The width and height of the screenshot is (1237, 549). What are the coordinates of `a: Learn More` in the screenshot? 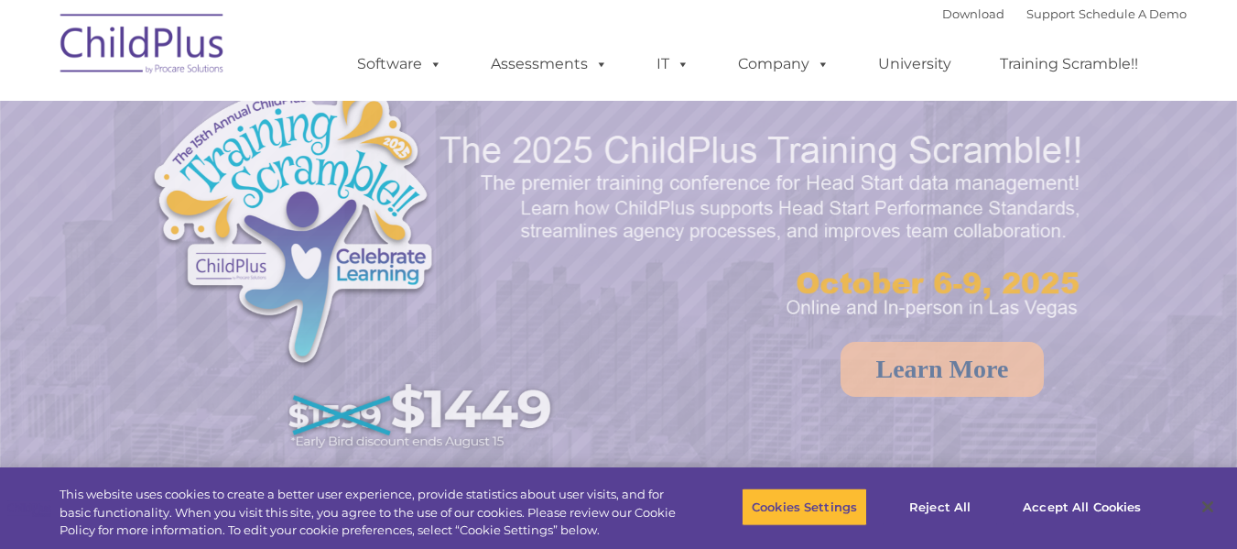 It's located at (942, 369).